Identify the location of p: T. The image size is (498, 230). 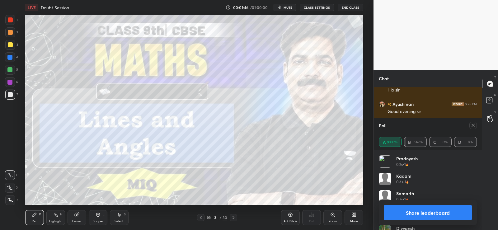
(495, 77).